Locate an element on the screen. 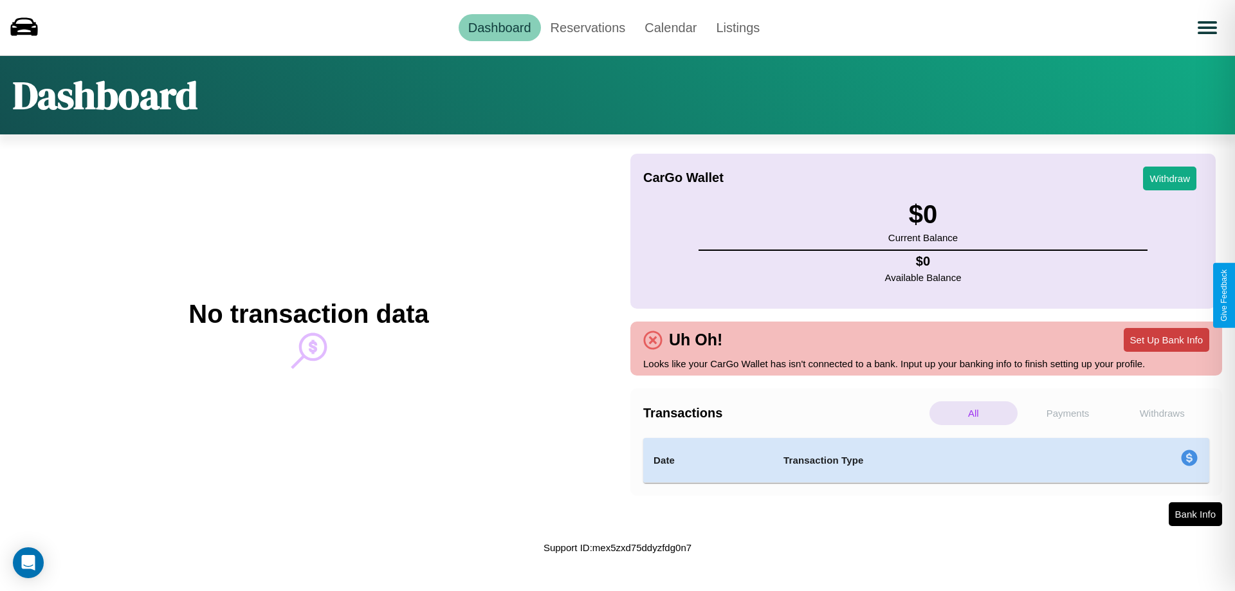 The image size is (1235, 591). a: Calendar is located at coordinates (670, 28).